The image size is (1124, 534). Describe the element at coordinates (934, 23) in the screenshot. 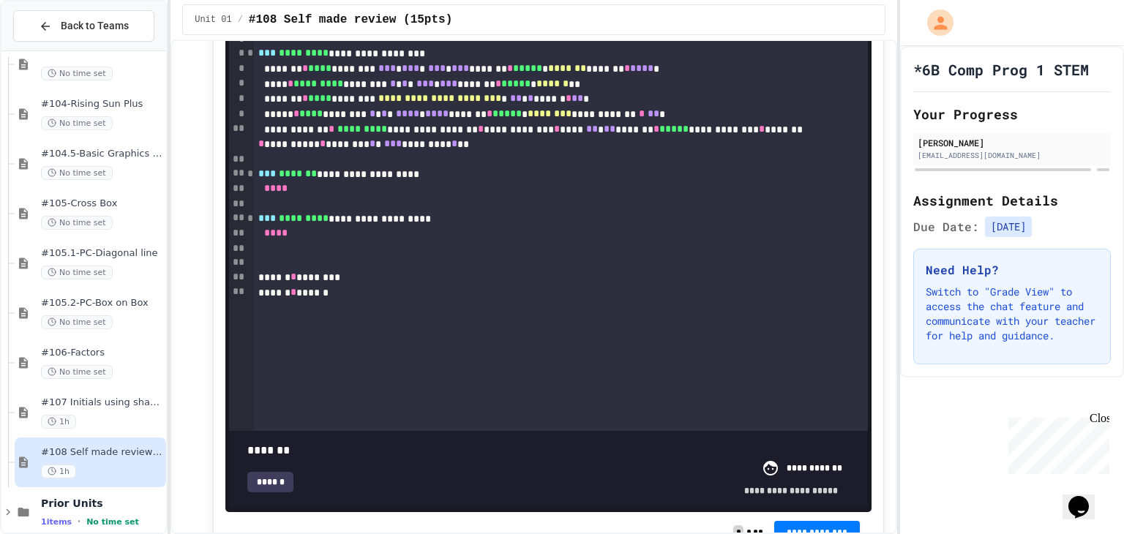

I see `div: My Account` at that location.